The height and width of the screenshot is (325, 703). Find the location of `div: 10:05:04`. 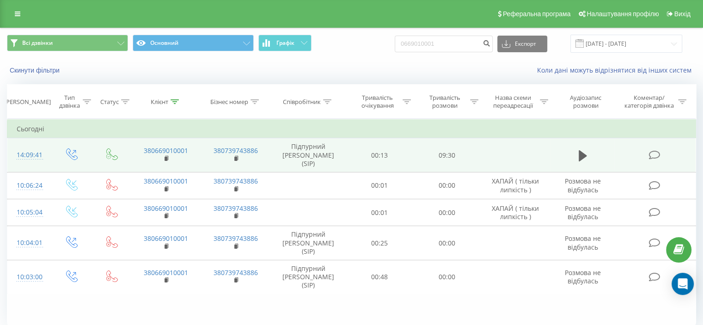

div: 10:05:04 is located at coordinates (29, 212).